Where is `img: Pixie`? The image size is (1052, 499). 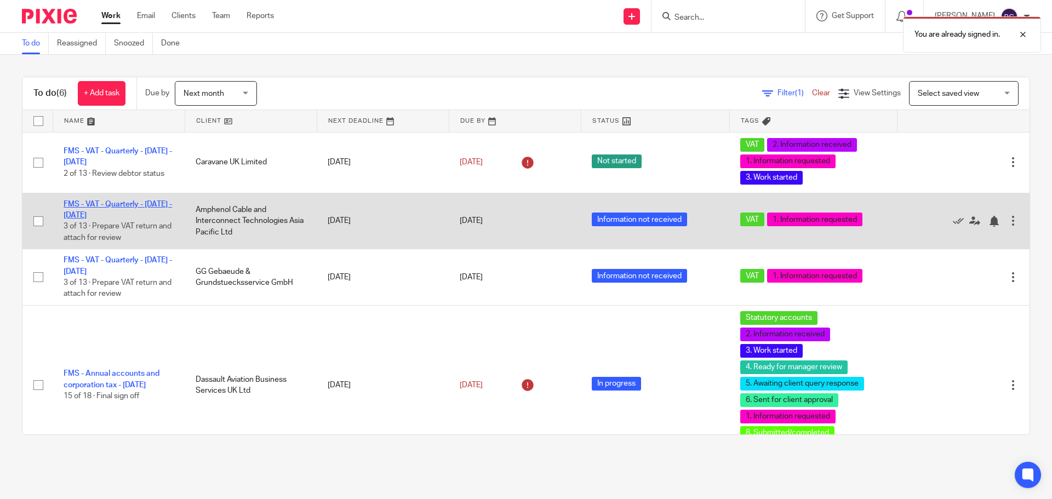
img: Pixie is located at coordinates (49, 16).